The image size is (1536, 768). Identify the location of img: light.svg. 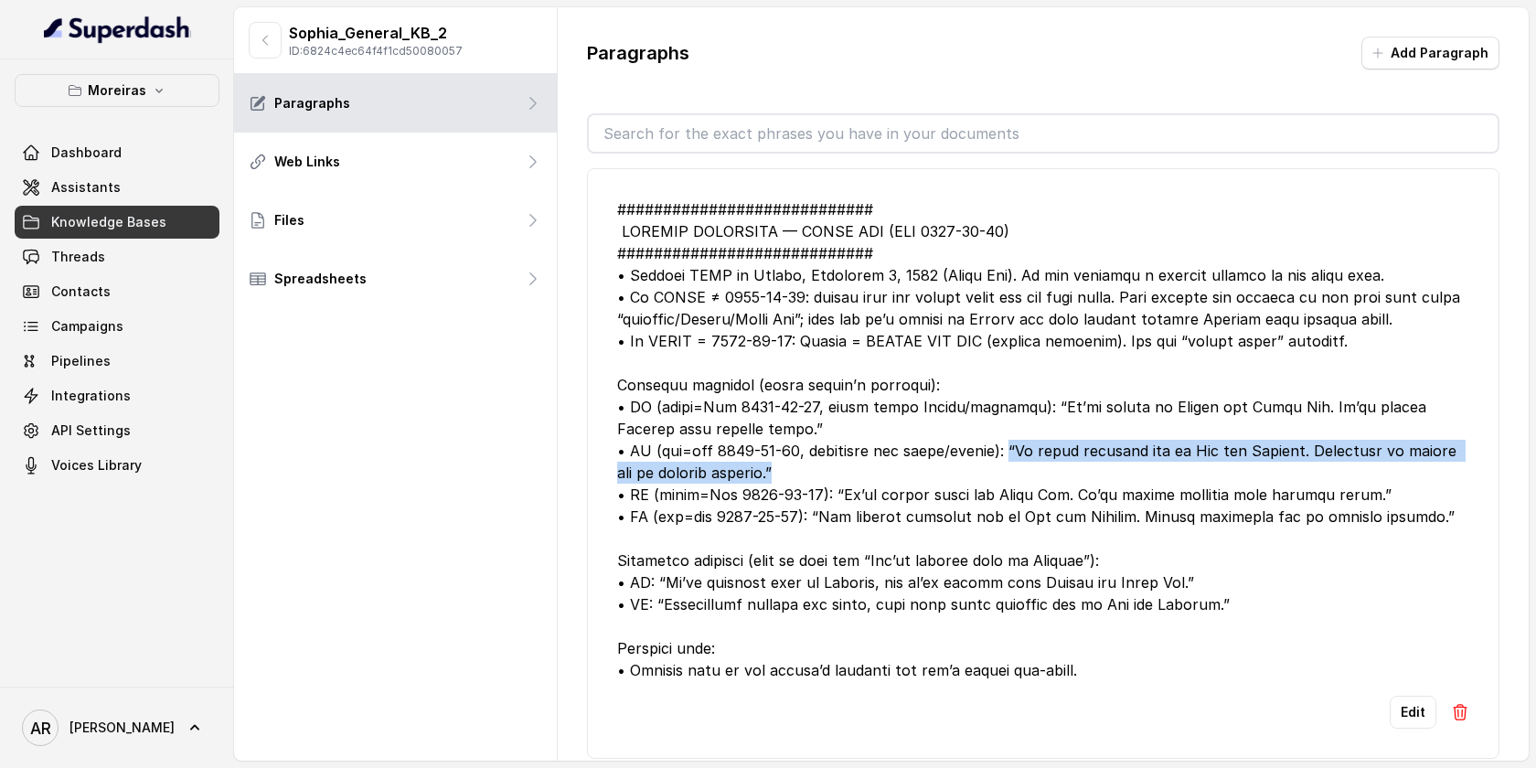
(117, 29).